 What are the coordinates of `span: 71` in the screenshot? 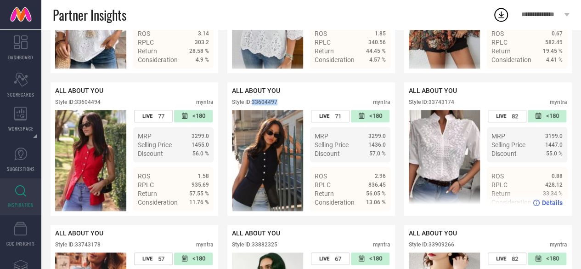 It's located at (338, 116).